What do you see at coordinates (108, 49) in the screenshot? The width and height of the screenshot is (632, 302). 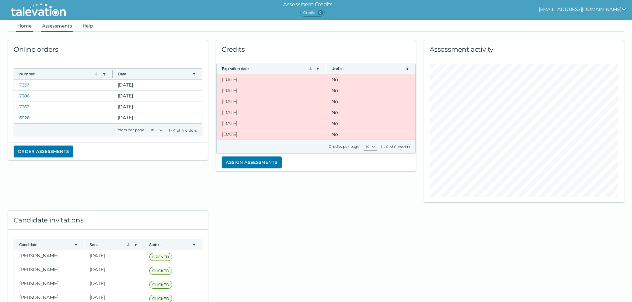 I see `div: Online orders` at bounding box center [108, 49].